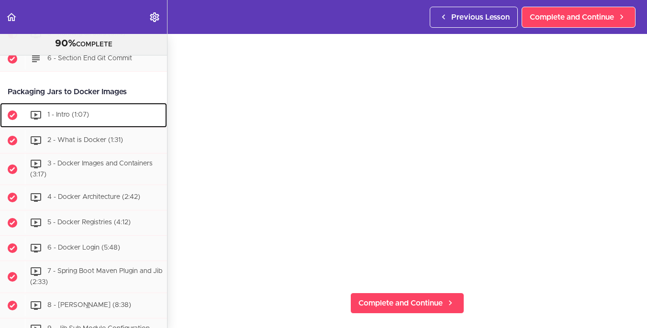  I want to click on span: 6 - Docker Login (5:48), so click(84, 248).